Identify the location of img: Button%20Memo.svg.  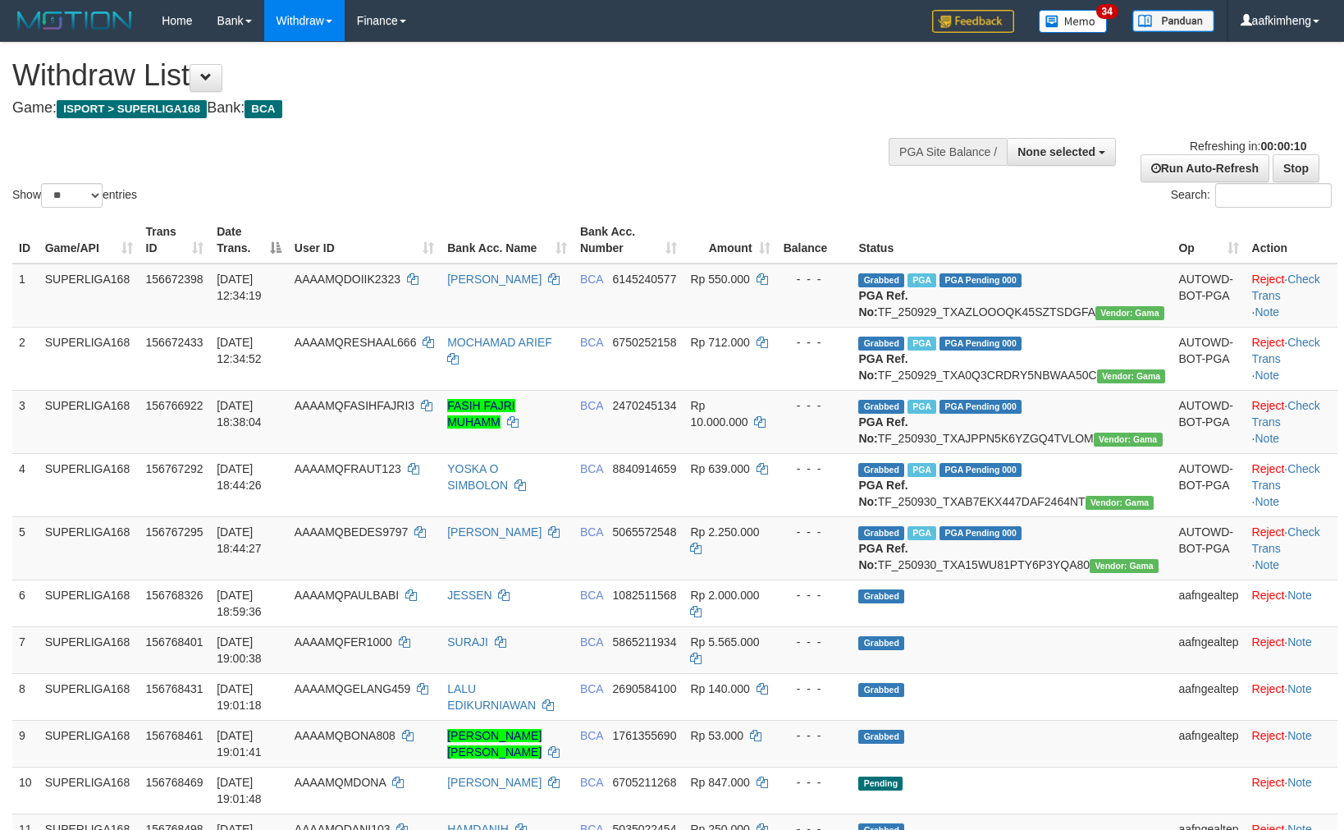
(1073, 21).